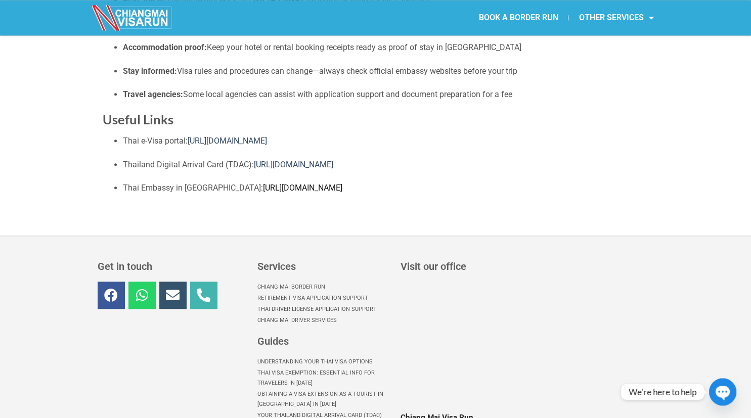  I want to click on a: Thai Driver License Application Support, so click(324, 310).